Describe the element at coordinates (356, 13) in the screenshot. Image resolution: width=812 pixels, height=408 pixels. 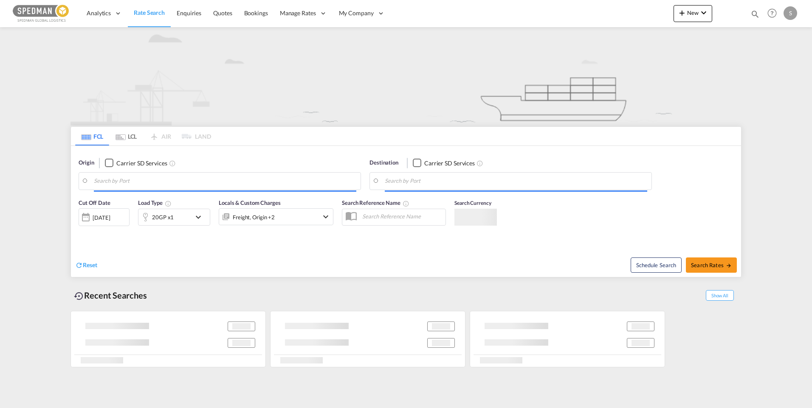
I see `span: My Company` at that location.